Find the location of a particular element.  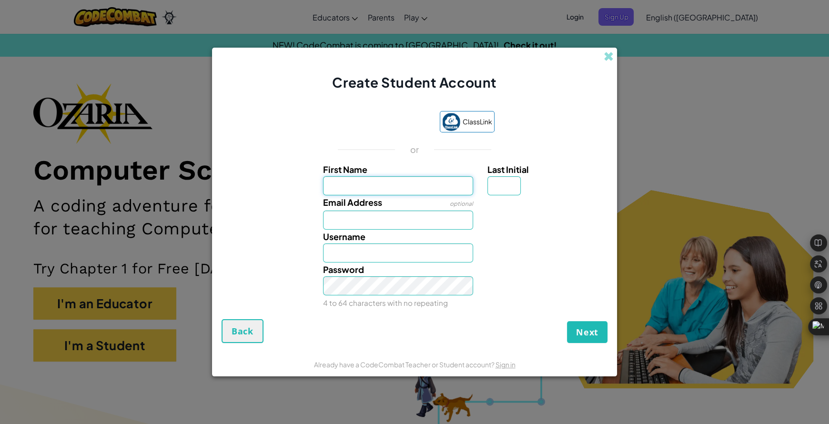

p: or is located at coordinates (415, 150).